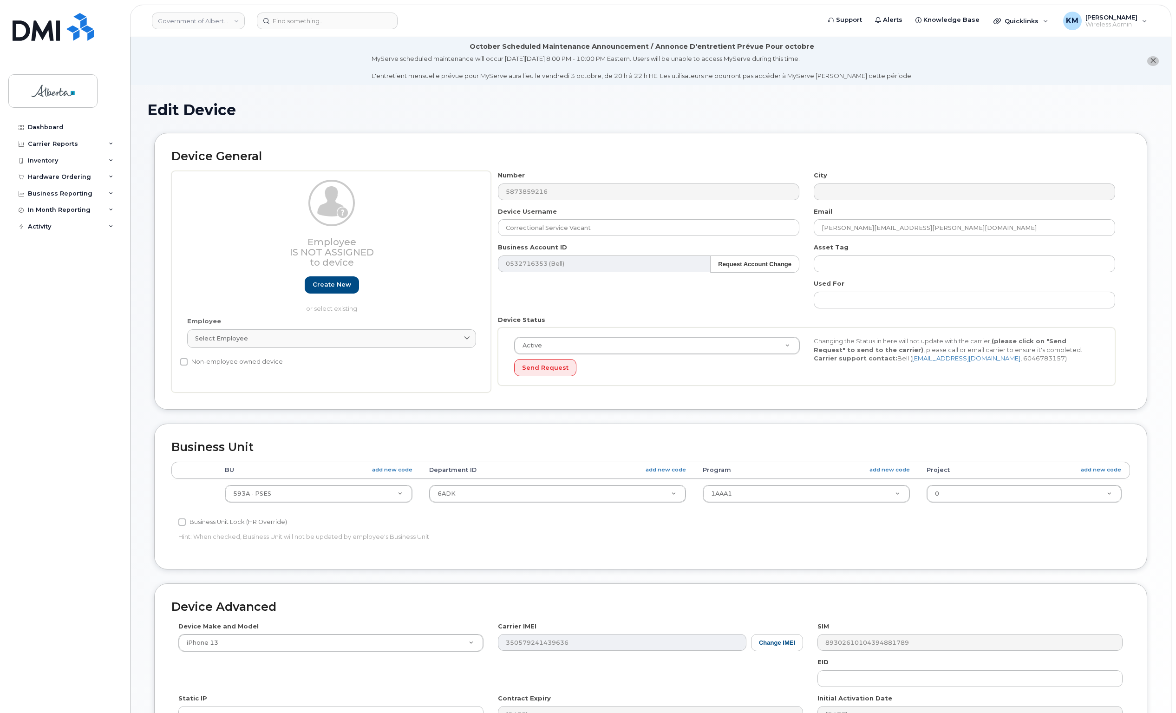 This screenshot has height=713, width=1176. Describe the element at coordinates (1024, 494) in the screenshot. I see `a: 0` at that location.